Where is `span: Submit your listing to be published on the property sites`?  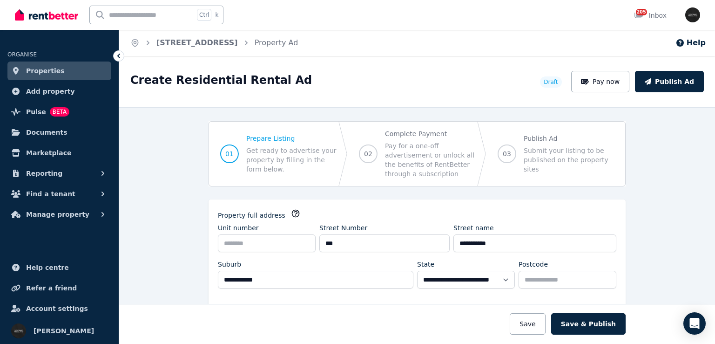 span: Submit your listing to be published on the property sites is located at coordinates (569, 160).